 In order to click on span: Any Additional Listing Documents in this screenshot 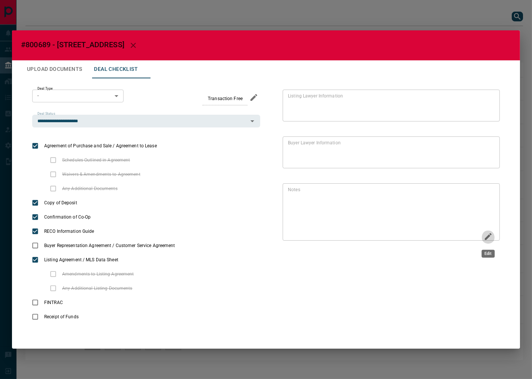, I will do `click(97, 288)`.